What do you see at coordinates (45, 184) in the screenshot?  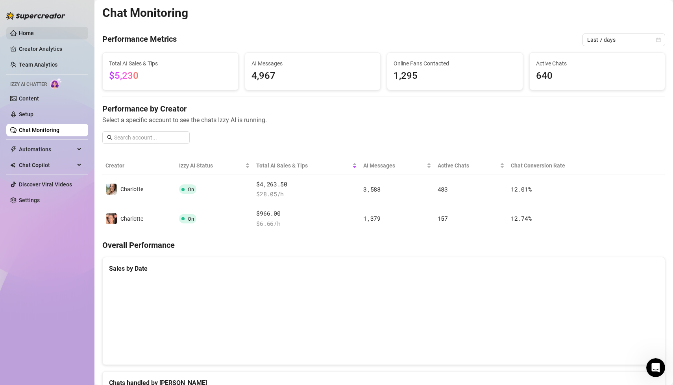 I see `a: Discover Viral Videos` at bounding box center [45, 184].